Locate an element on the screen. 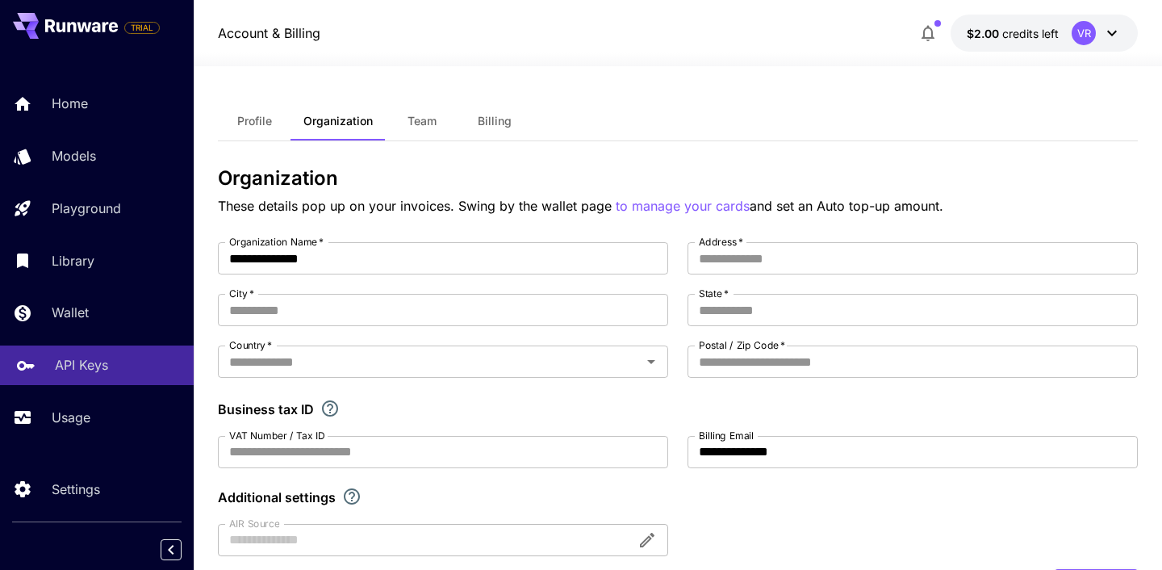  div: VR is located at coordinates (1084, 33).